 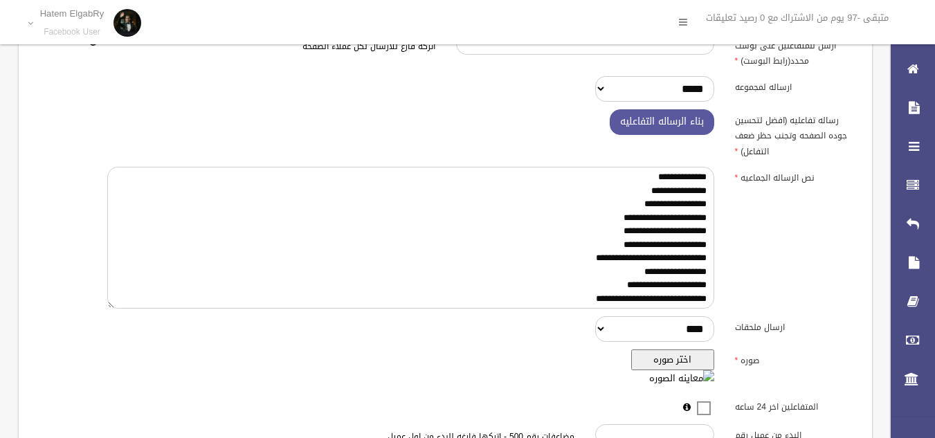 I want to click on label: ارسال ملحقات, so click(x=794, y=326).